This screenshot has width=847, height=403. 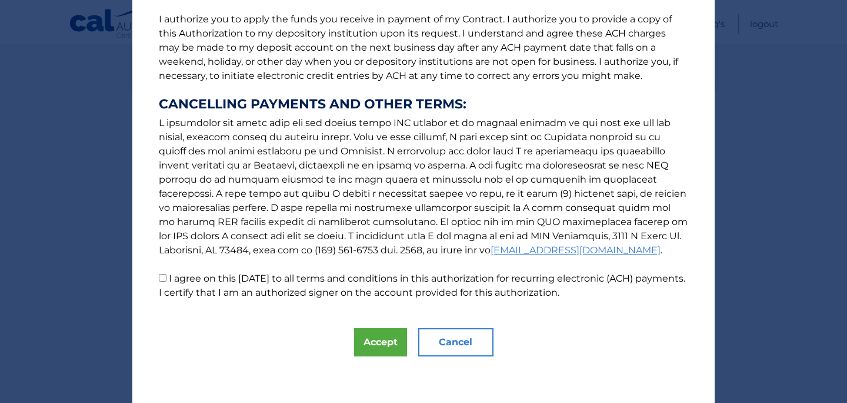 I want to click on button: Cancel, so click(x=456, y=342).